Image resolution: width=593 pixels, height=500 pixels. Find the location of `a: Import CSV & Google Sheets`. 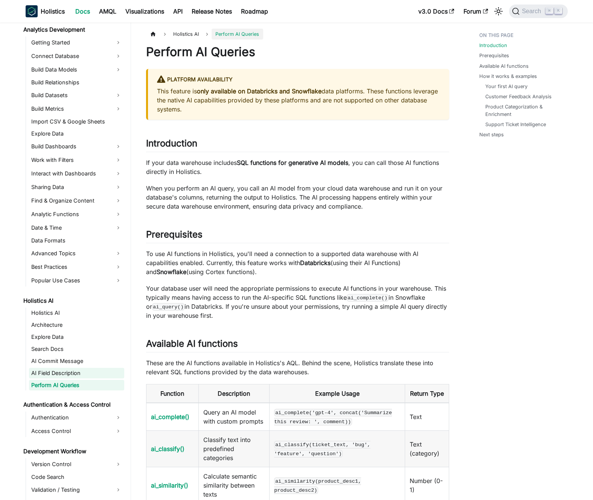

a: Import CSV & Google Sheets is located at coordinates (76, 122).